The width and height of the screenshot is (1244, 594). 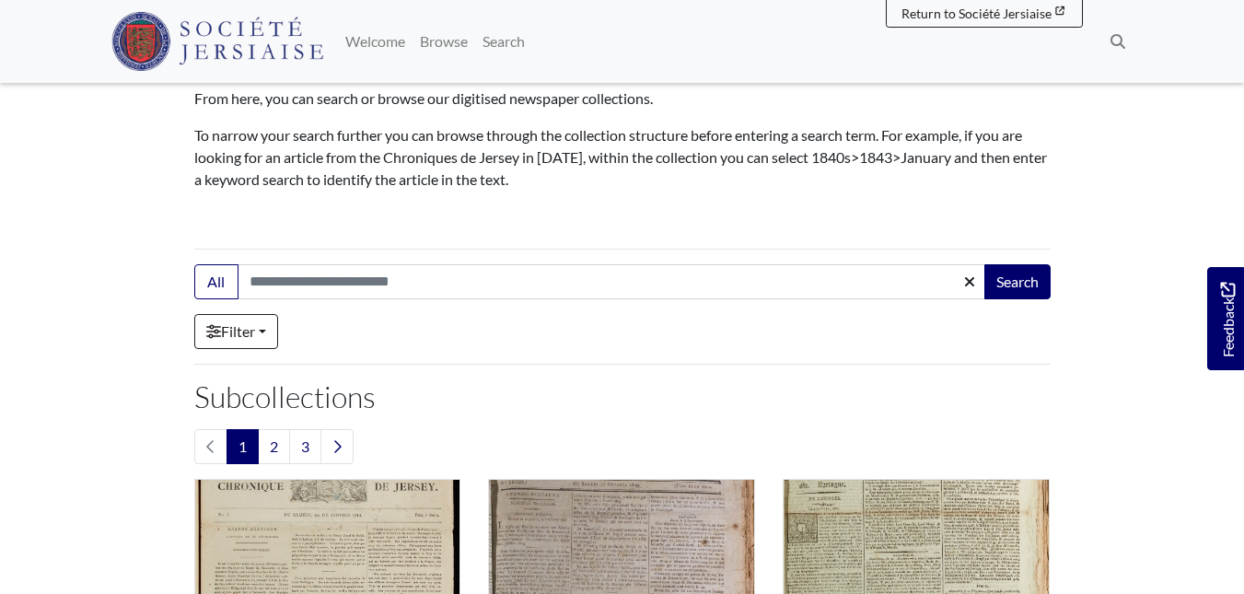 What do you see at coordinates (1227, 319) in the screenshot?
I see `span: Feedback` at bounding box center [1227, 319].